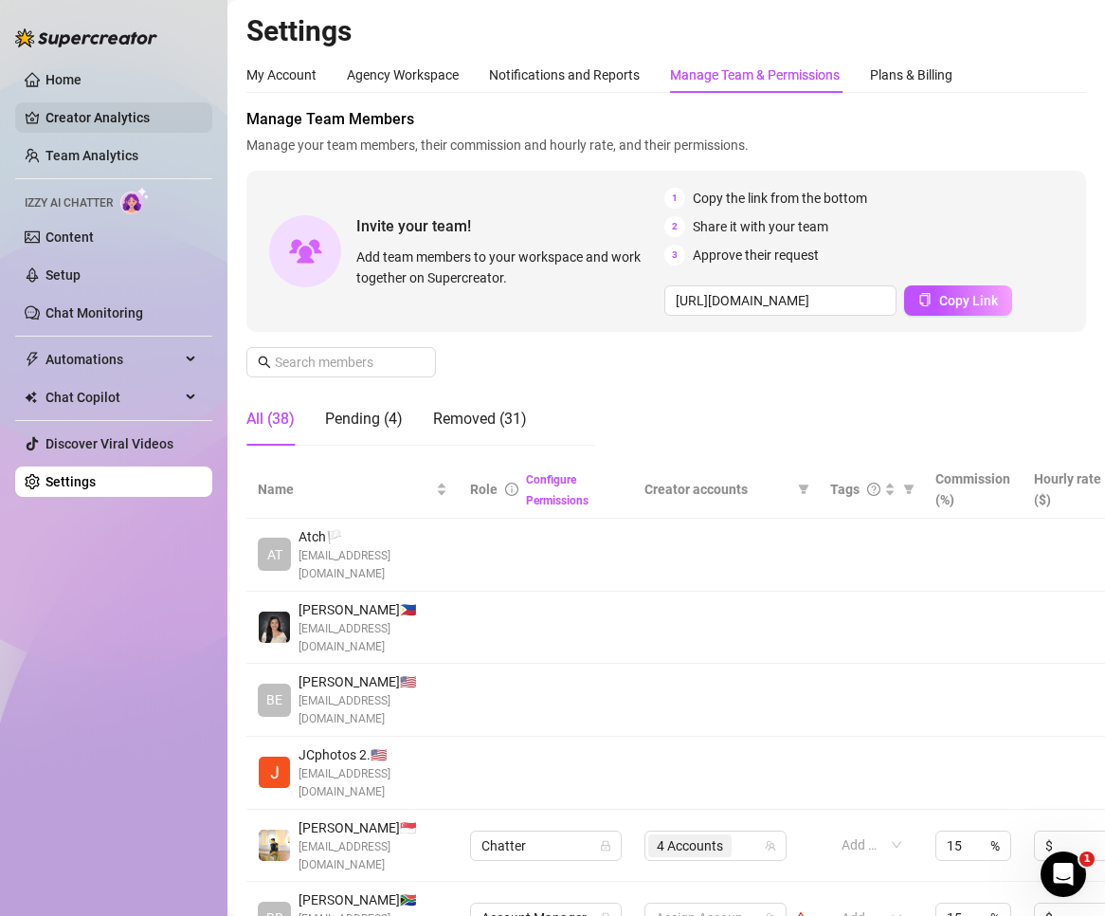 Image resolution: width=1105 pixels, height=916 pixels. Describe the element at coordinates (113, 397) in the screenshot. I see `span: Chat Copilot` at that location.